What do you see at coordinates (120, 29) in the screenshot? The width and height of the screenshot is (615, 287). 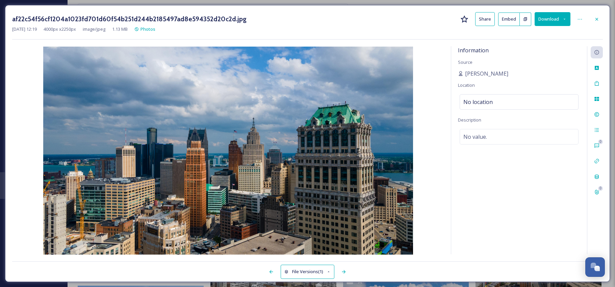 I see `span: 1.13 MB` at bounding box center [120, 29].